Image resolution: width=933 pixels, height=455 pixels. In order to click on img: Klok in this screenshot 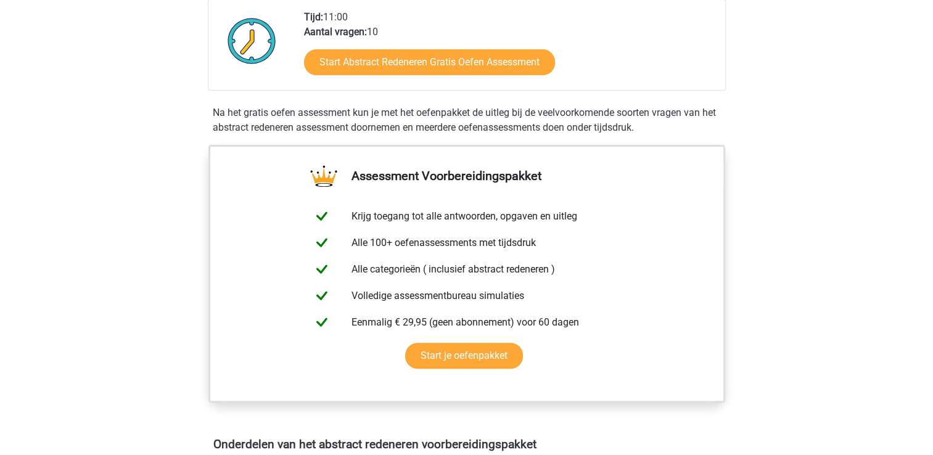, I will do `click(252, 41)`.